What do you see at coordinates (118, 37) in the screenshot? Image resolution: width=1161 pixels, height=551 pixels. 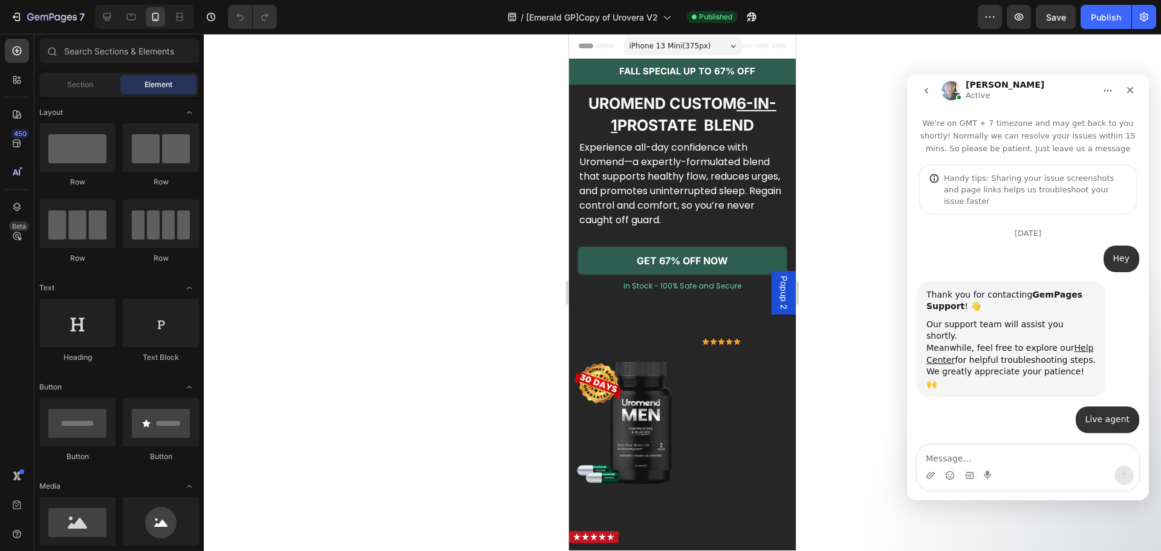 I see `strong: FALL SPECIAL UP TO 67% OFF` at bounding box center [118, 37].